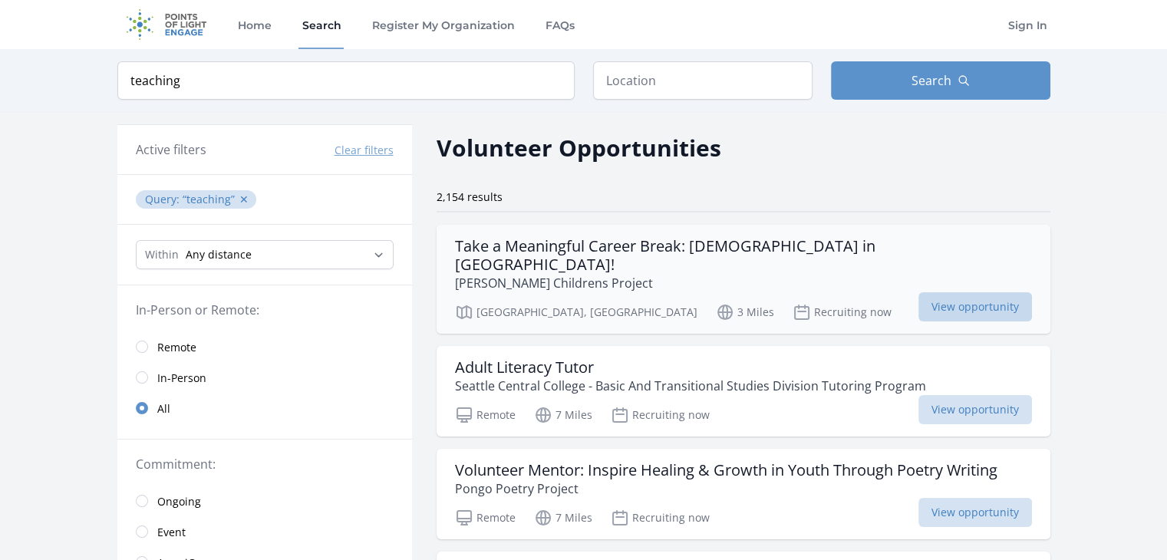  Describe the element at coordinates (364, 150) in the screenshot. I see `button: Clear filters` at that location.